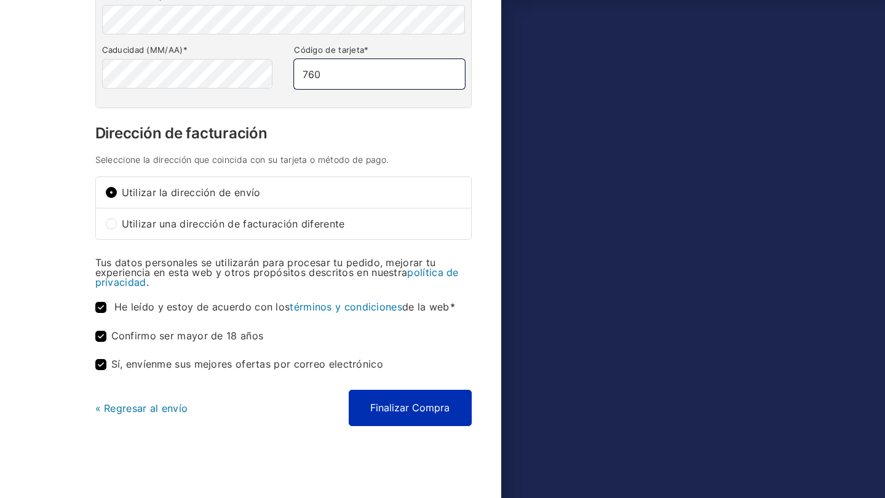 This screenshot has height=498, width=885. I want to click on label: Sí, envíenme sus mejores ofertas por correo electrónico, so click(239, 365).